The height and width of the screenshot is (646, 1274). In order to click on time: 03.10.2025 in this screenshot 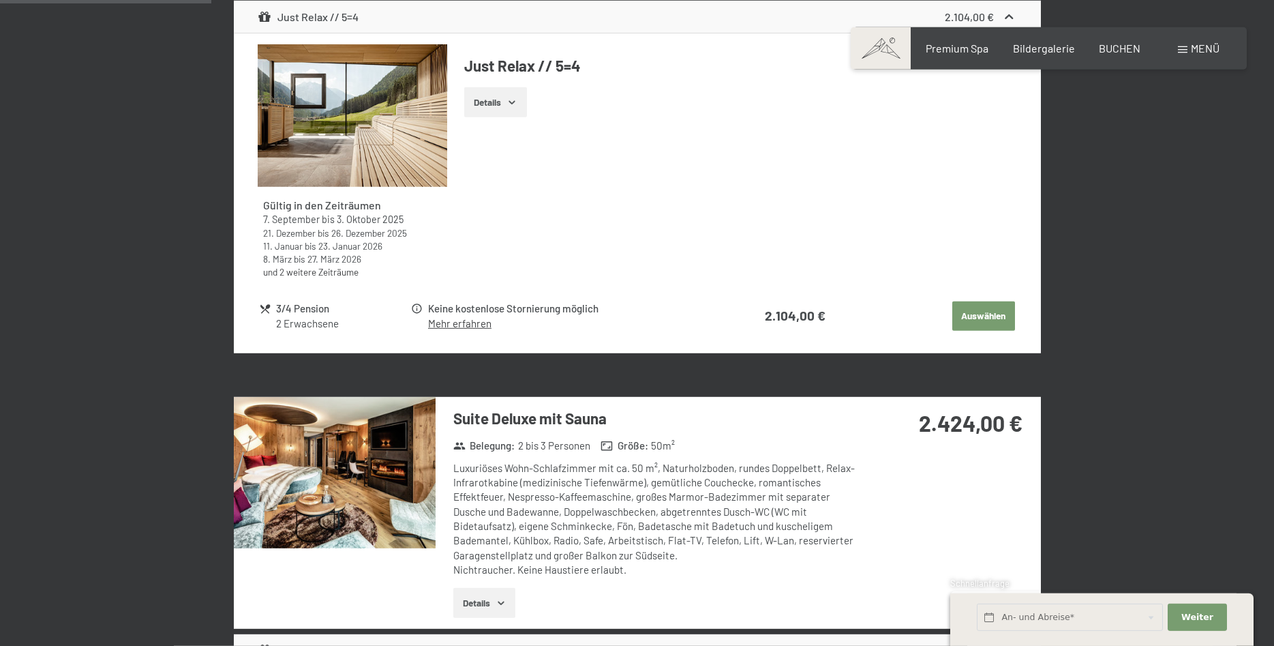, I will do `click(370, 219)`.